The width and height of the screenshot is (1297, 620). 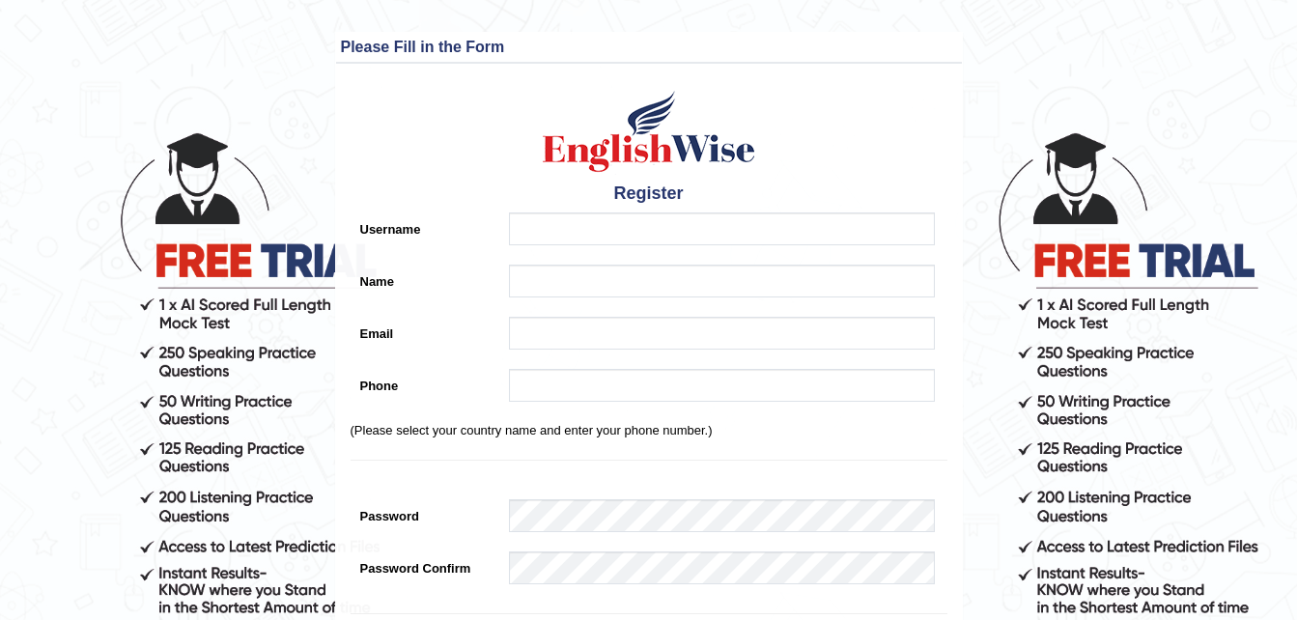 I want to click on label: Username, so click(x=425, y=225).